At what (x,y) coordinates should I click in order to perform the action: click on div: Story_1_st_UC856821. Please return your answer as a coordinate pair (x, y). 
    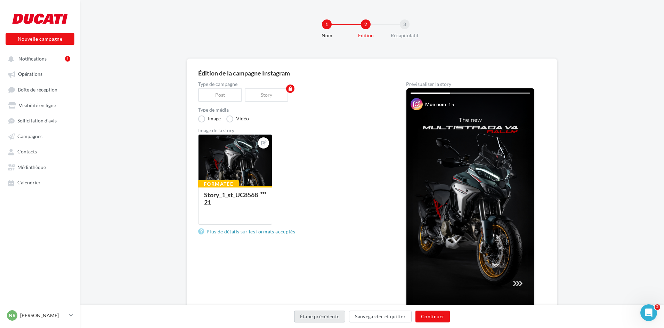
    Looking at the image, I should click on (231, 198).